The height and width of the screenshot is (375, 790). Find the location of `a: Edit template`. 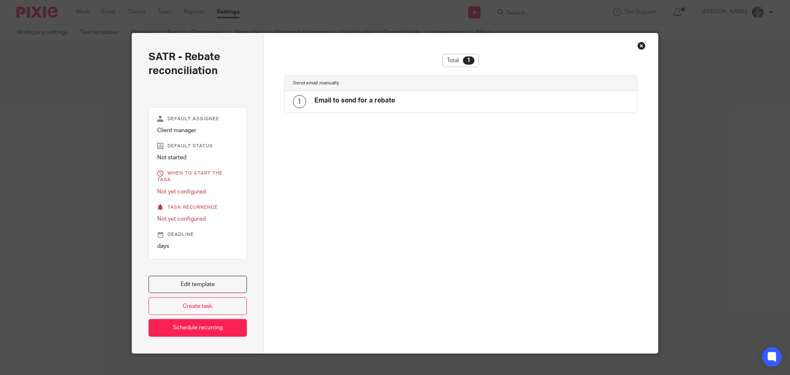

a: Edit template is located at coordinates (197, 284).